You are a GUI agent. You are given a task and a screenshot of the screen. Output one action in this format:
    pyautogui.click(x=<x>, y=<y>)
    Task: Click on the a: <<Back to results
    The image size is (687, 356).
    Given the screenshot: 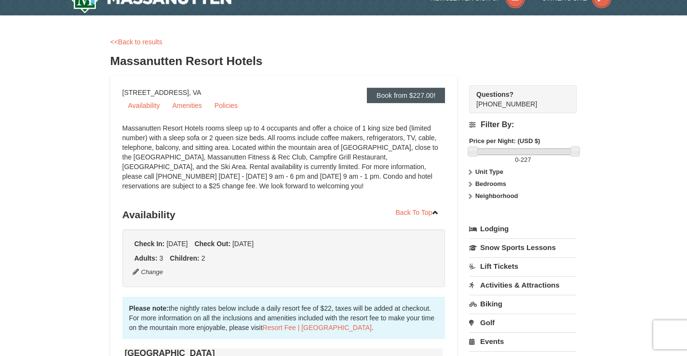 What is the action you would take?
    pyautogui.click(x=136, y=42)
    